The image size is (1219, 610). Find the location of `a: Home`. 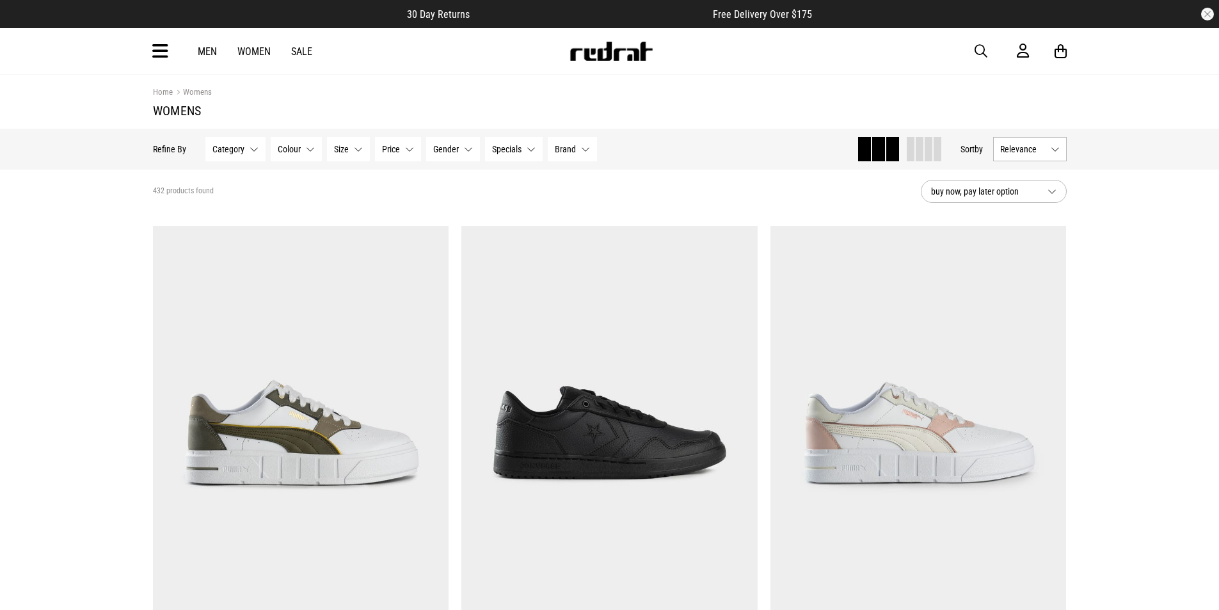

a: Home is located at coordinates (163, 92).